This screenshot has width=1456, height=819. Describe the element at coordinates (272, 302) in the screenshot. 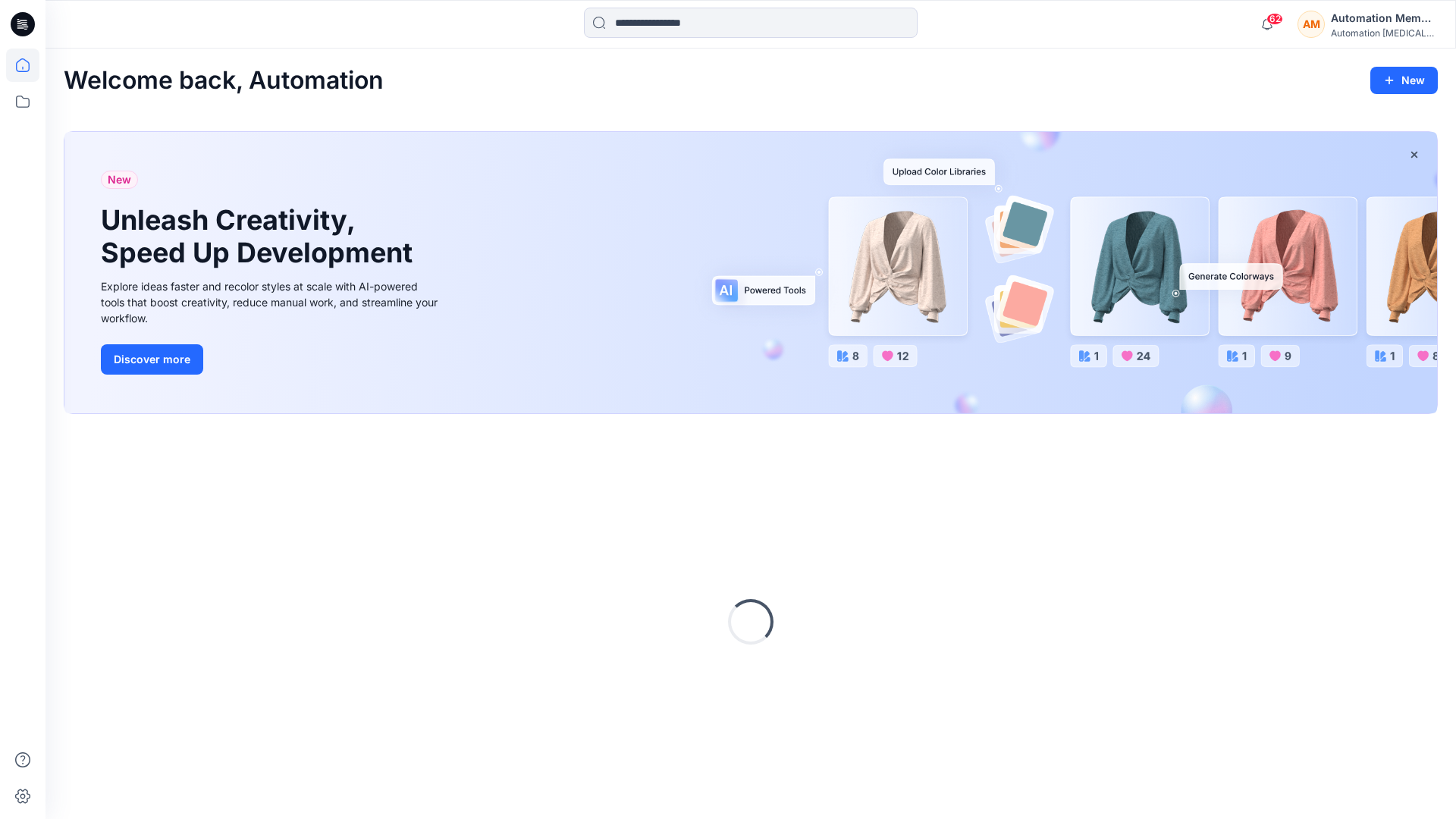

I see `div: Explore ideas faster and recolor styles at scale with AI-powered tools that boost creativity, red...` at that location.